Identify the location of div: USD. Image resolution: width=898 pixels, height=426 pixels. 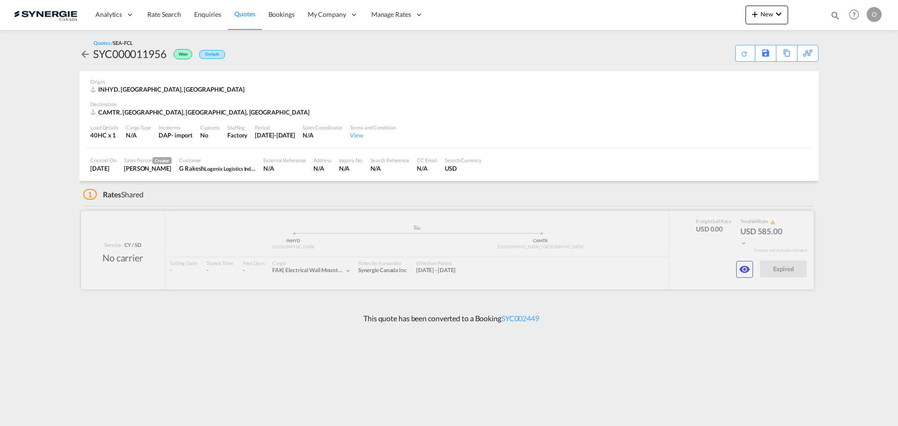
(463, 168).